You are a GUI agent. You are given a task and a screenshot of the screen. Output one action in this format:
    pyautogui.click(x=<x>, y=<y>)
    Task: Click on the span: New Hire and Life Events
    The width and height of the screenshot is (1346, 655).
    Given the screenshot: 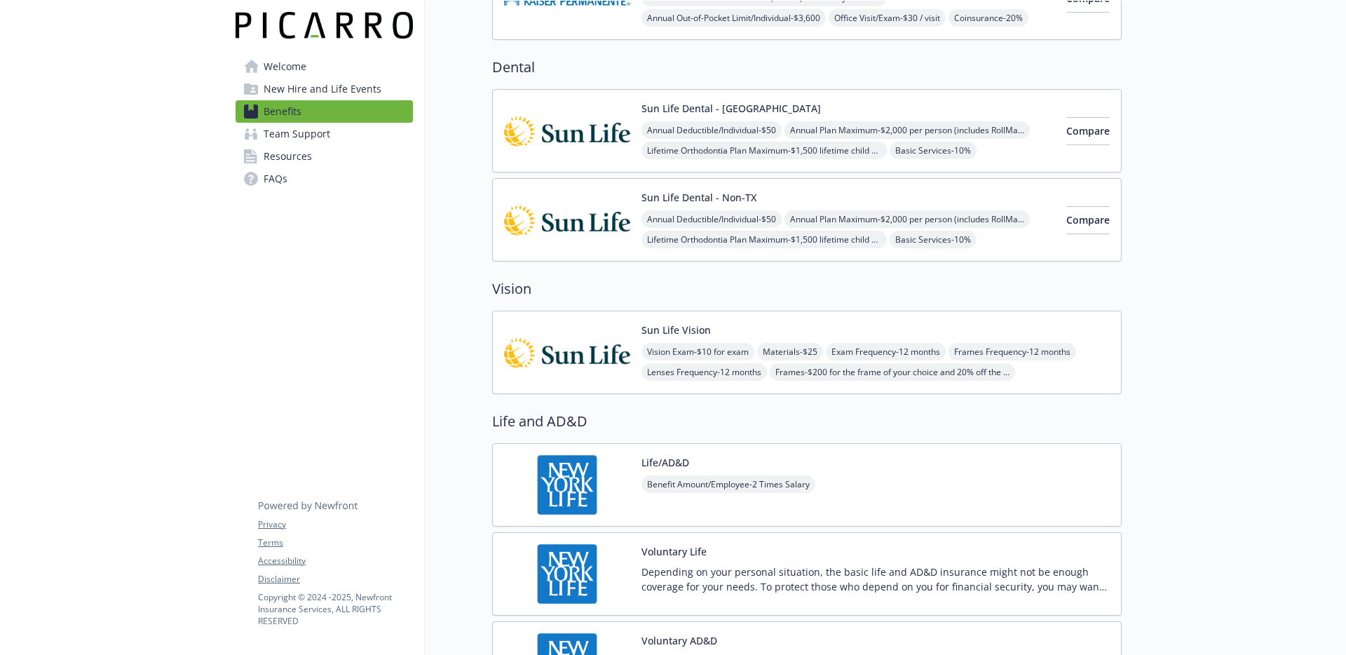 What is the action you would take?
    pyautogui.click(x=323, y=89)
    